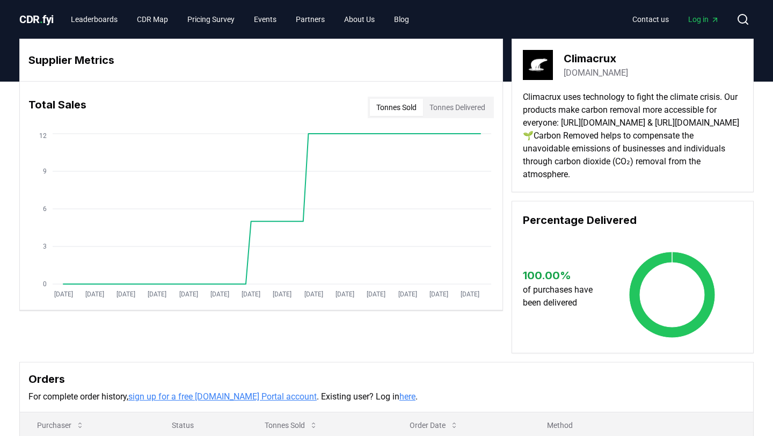  I want to click on a: CDR Map, so click(153, 19).